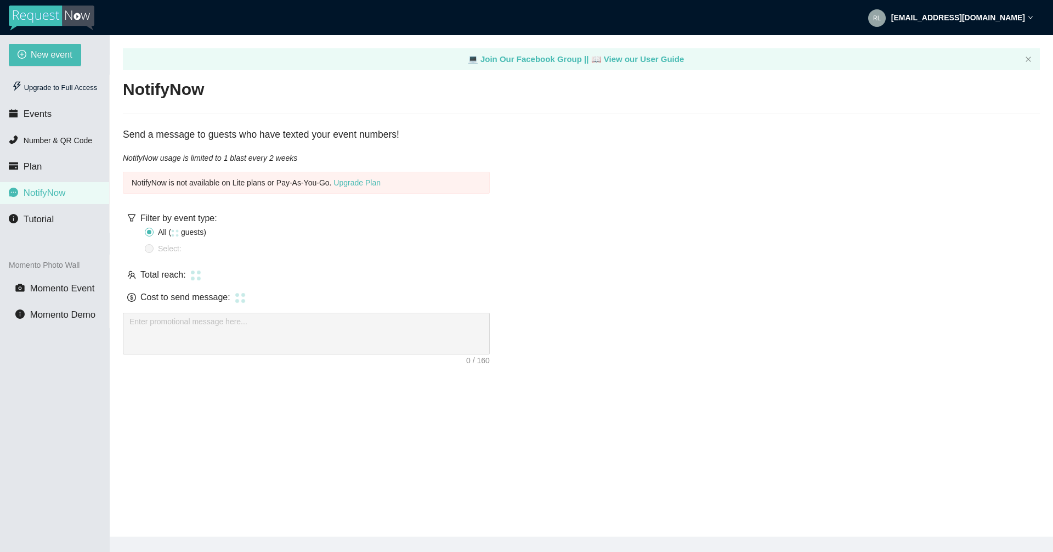 The width and height of the screenshot is (1053, 552). Describe the element at coordinates (54, 88) in the screenshot. I see `div: Upgrade to Full Access` at that location.